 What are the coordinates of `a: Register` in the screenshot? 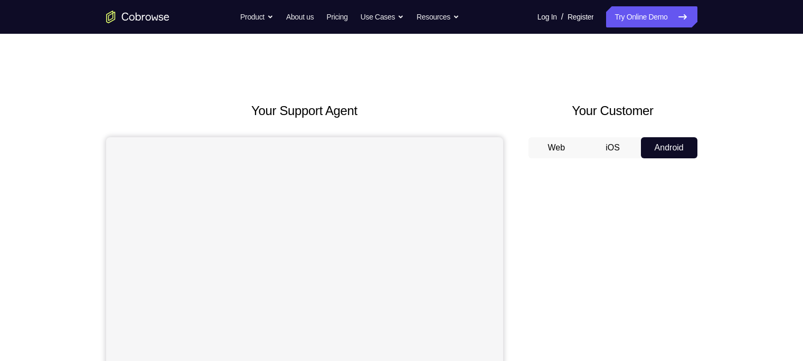 It's located at (580, 17).